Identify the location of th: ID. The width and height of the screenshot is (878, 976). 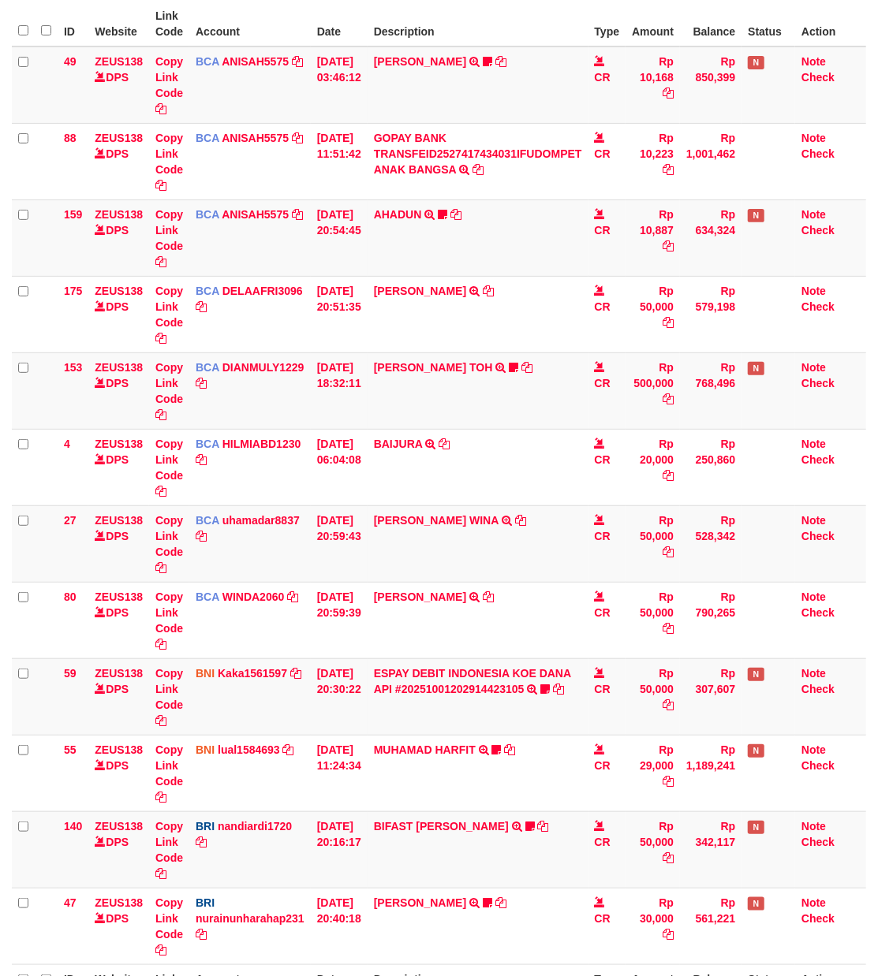
(73, 24).